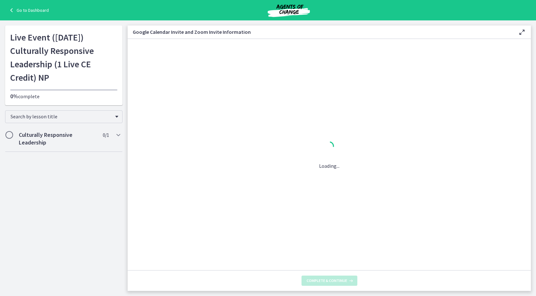 The height and width of the screenshot is (296, 536). Describe the element at coordinates (329, 166) in the screenshot. I see `p: Loading...` at that location.